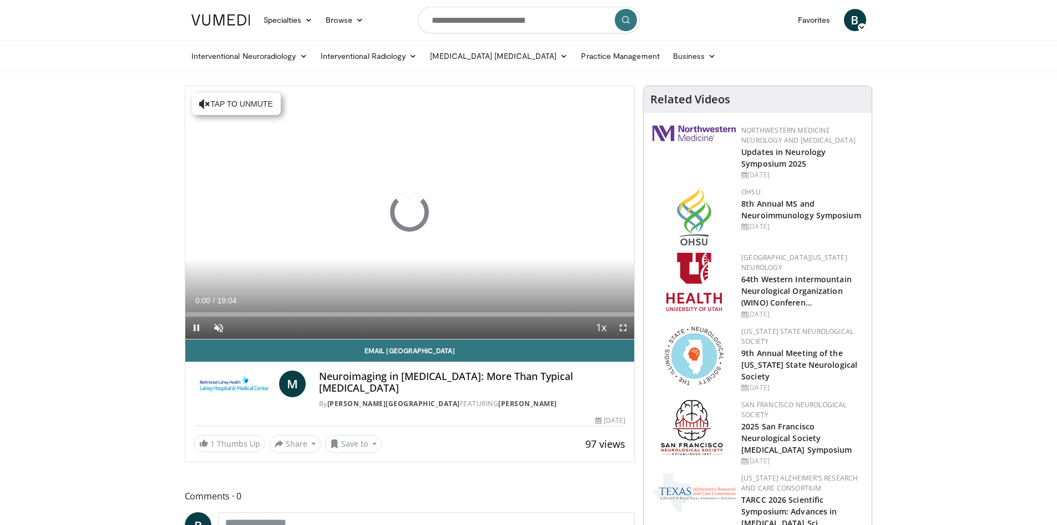 The image size is (1057, 525). I want to click on img: 2a462fb6-9365-492a-ac79-3166a6f924d8.png.150x105_q85_autocrop_double_scale_upscale_version-0.2.jpg, so click(694, 133).